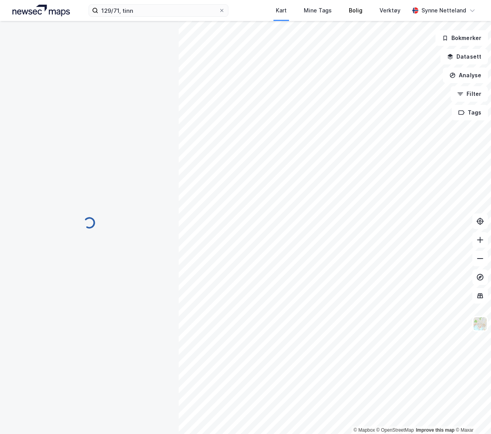 The height and width of the screenshot is (434, 491). Describe the element at coordinates (462, 38) in the screenshot. I see `button: Bokmerker` at that location.